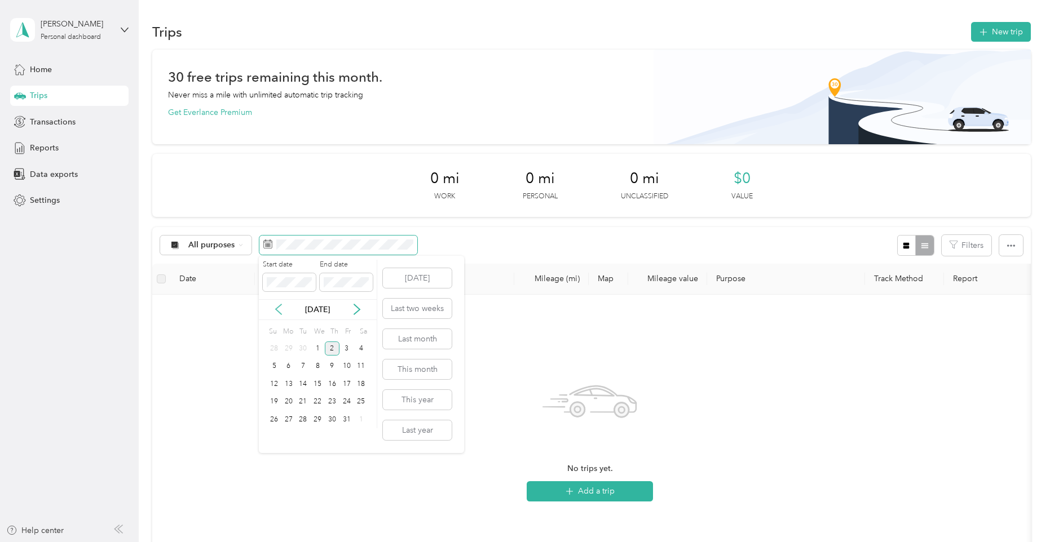  What do you see at coordinates (274, 402) in the screenshot?
I see `div: 19` at bounding box center [274, 402].